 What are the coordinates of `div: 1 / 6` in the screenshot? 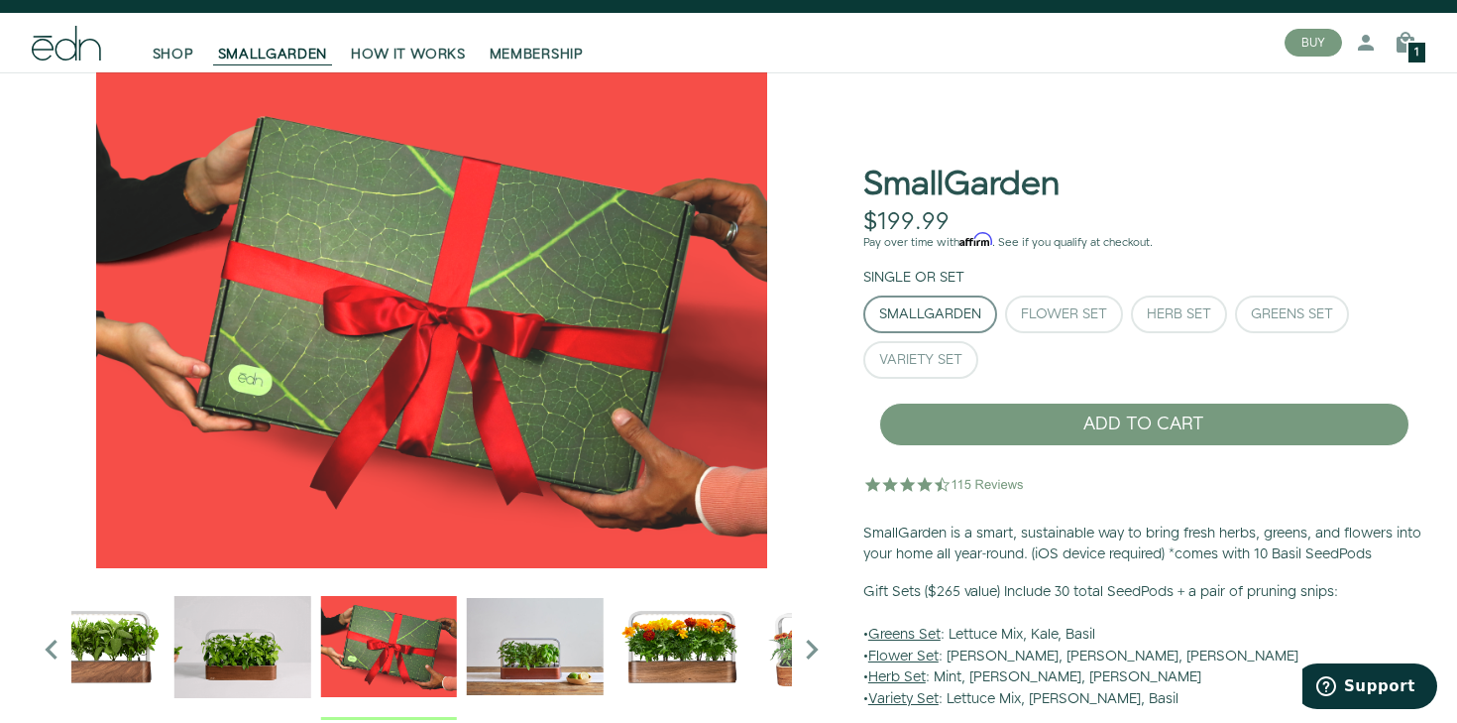 It's located at (96, 648).